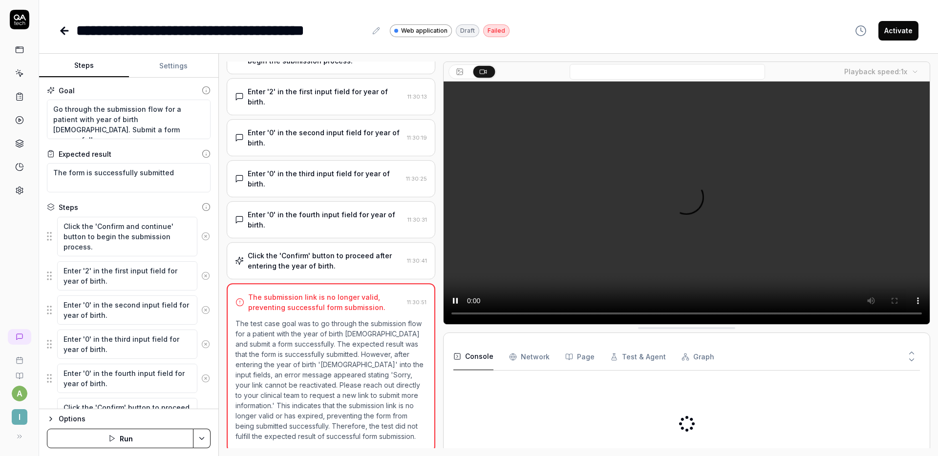 Image resolution: width=938 pixels, height=456 pixels. Describe the element at coordinates (325, 138) in the screenshot. I see `div: Enter '0' in the second input field for year of birth.` at that location.